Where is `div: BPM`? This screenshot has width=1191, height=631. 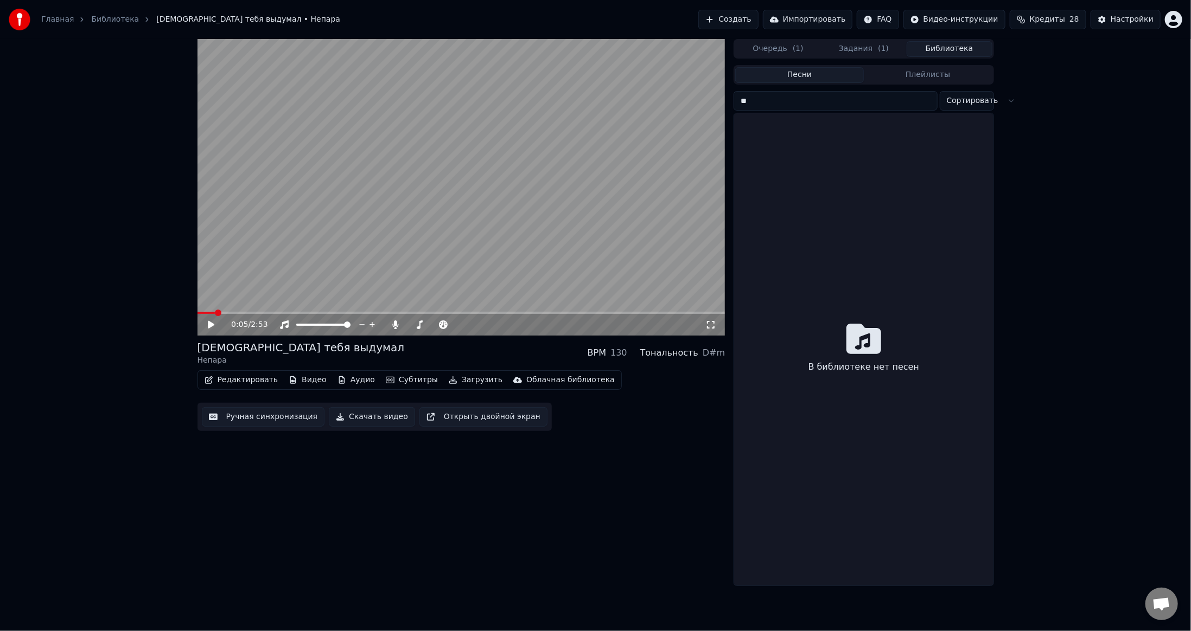
div: BPM is located at coordinates (597, 353).